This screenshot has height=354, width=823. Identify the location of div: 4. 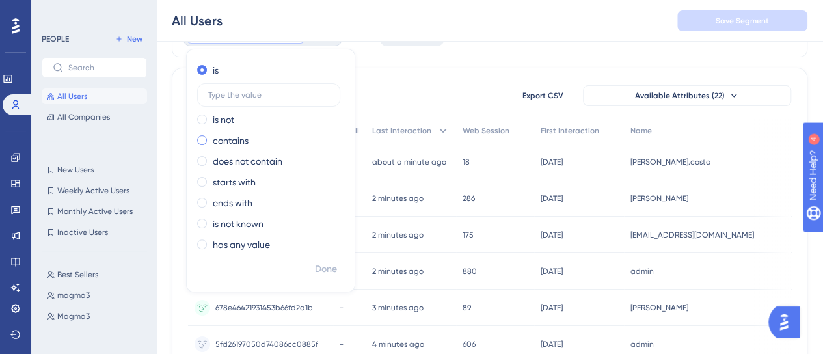
(92, 12).